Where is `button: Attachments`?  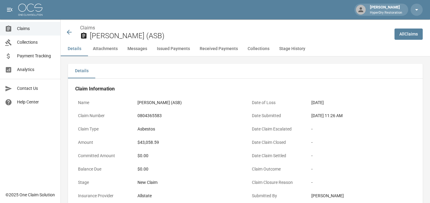 button: Attachments is located at coordinates (105, 49).